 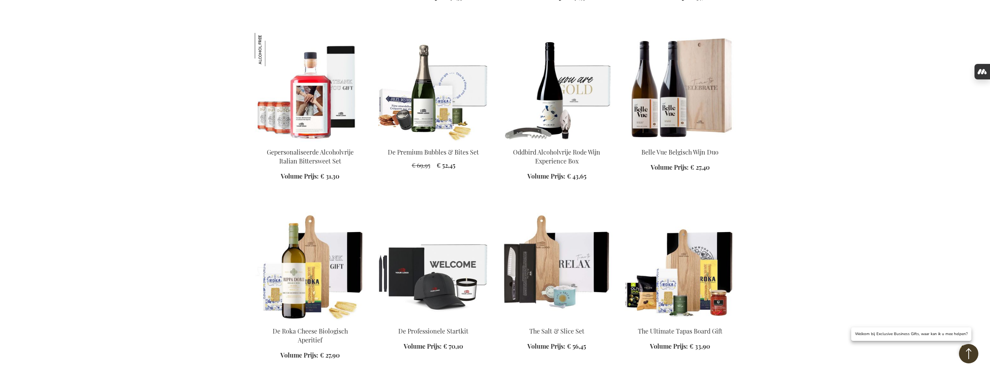 What do you see at coordinates (310, 157) in the screenshot?
I see `a: Gepersonaliseerde Alcoholvrije Italian Bittersweet Set` at bounding box center [310, 157].